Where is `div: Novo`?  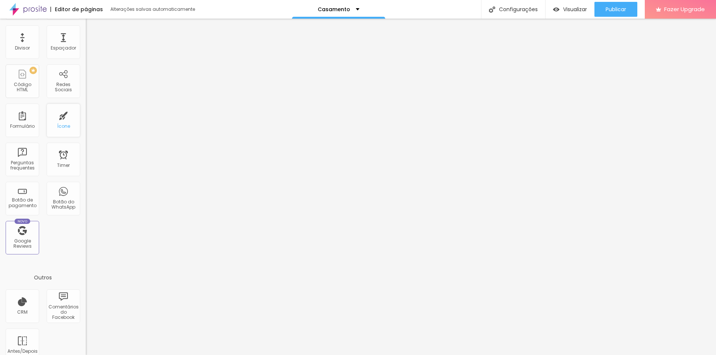 div: Novo is located at coordinates (22, 221).